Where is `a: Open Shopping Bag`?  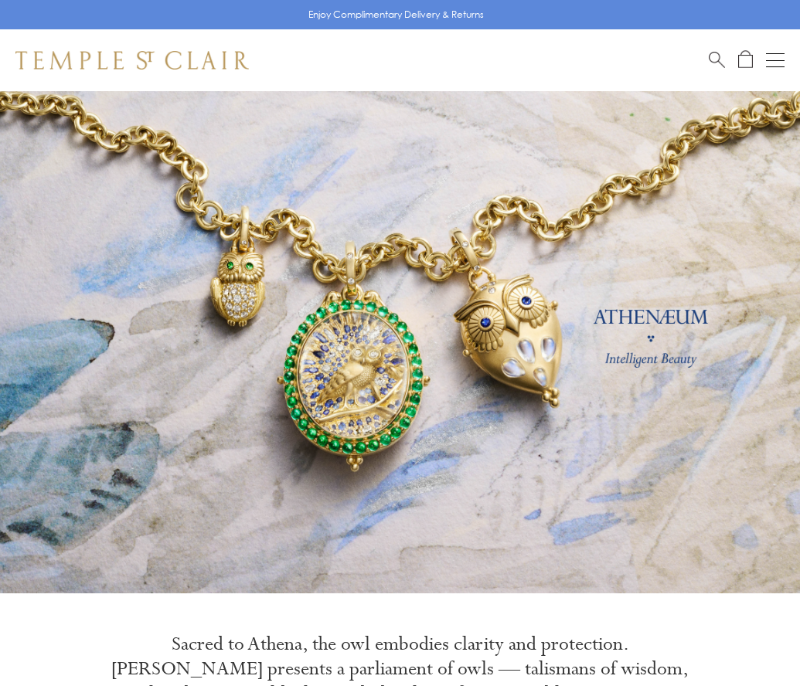
a: Open Shopping Bag is located at coordinates (745, 60).